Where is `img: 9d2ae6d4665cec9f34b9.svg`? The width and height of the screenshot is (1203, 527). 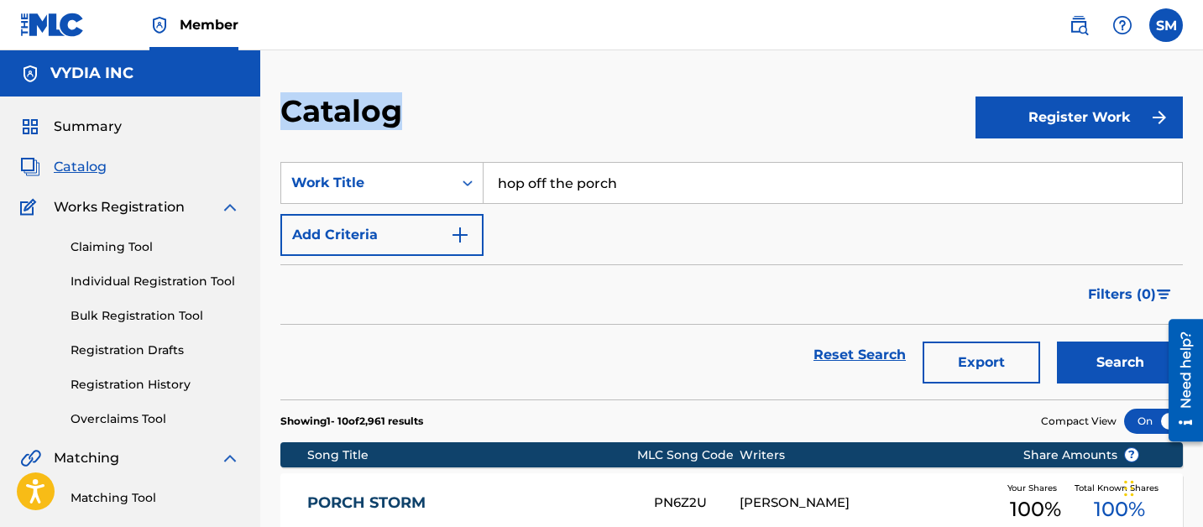
img: 9d2ae6d4665cec9f34b9.svg is located at coordinates (460, 235).